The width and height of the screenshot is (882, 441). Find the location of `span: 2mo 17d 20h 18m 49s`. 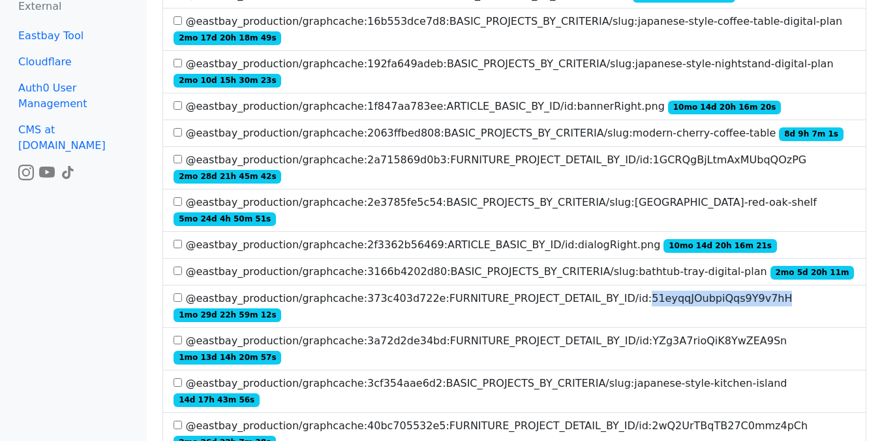

span: 2mo 17d 20h 18m 49s is located at coordinates (227, 38).